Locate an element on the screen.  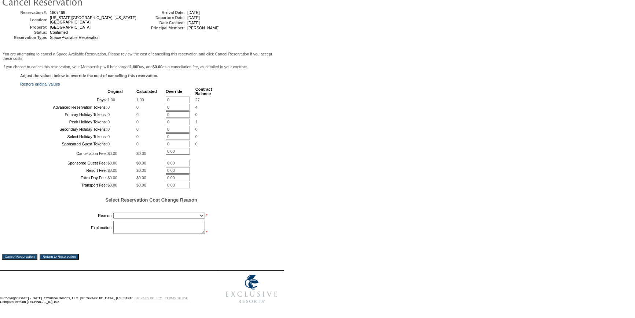
b: Contract Balance is located at coordinates (204, 91).